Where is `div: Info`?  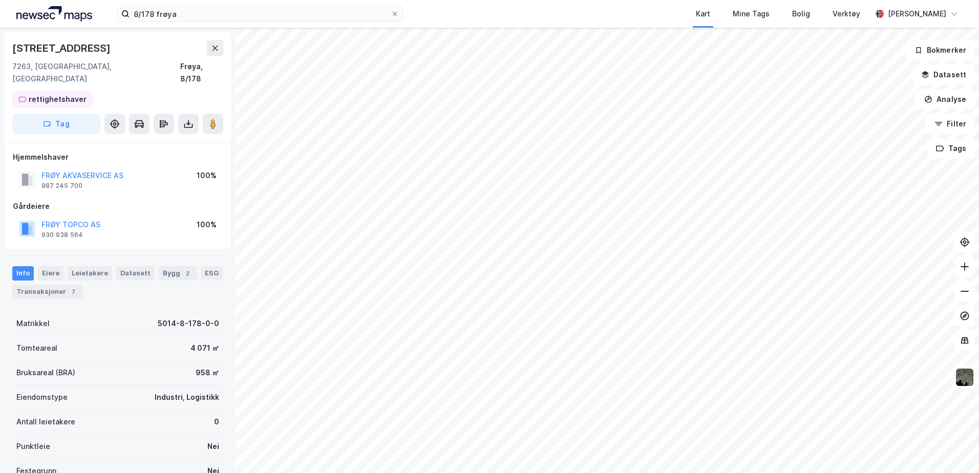
div: Info is located at coordinates (23, 273).